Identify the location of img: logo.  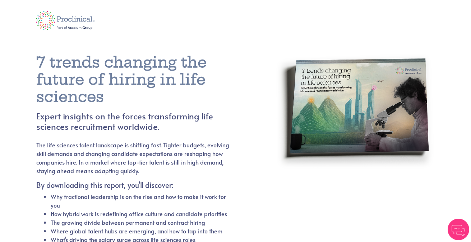
(65, 20).